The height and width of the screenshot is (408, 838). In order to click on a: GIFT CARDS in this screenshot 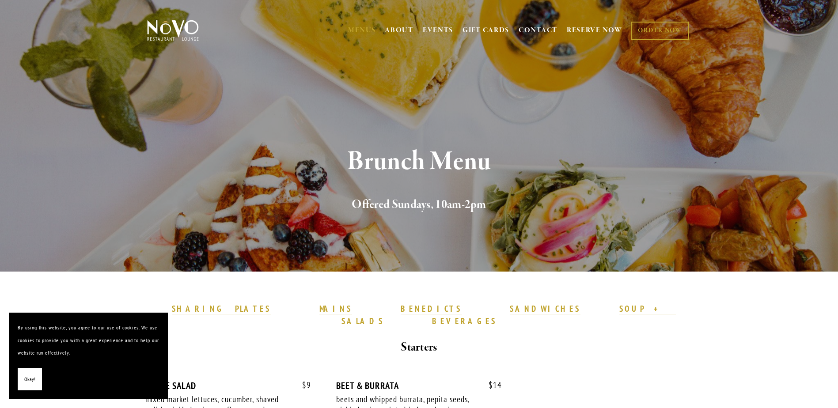, I will do `click(486, 30)`.